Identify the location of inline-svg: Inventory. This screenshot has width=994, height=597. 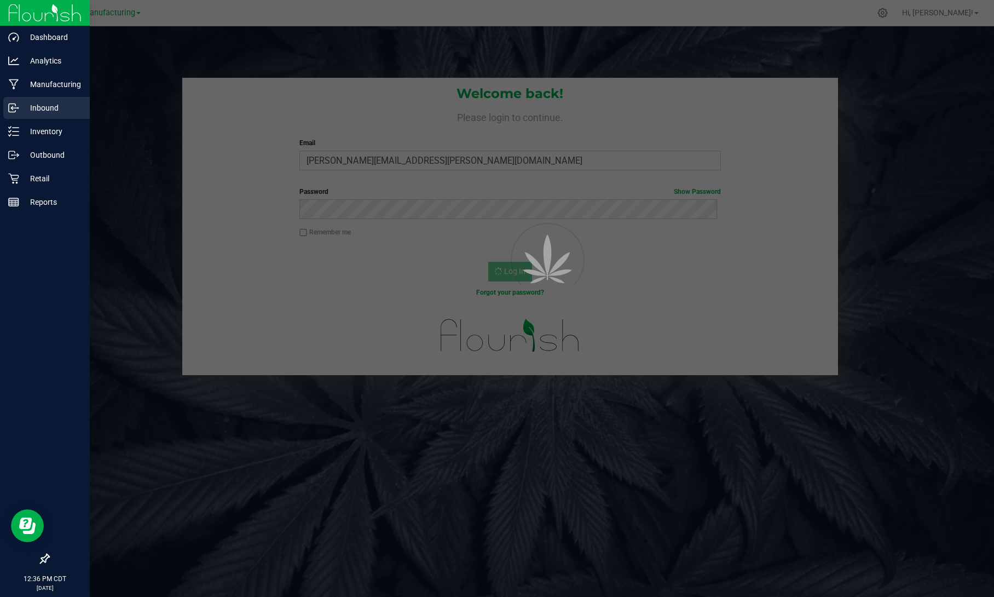
(14, 131).